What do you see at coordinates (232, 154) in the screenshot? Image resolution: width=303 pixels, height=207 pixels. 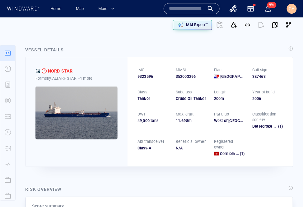 I see `a: Corniola Ltd. (1)` at bounding box center [232, 154].